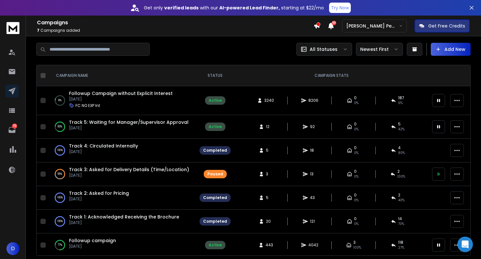 The image size is (481, 259). I want to click on span: 13, so click(313, 174).